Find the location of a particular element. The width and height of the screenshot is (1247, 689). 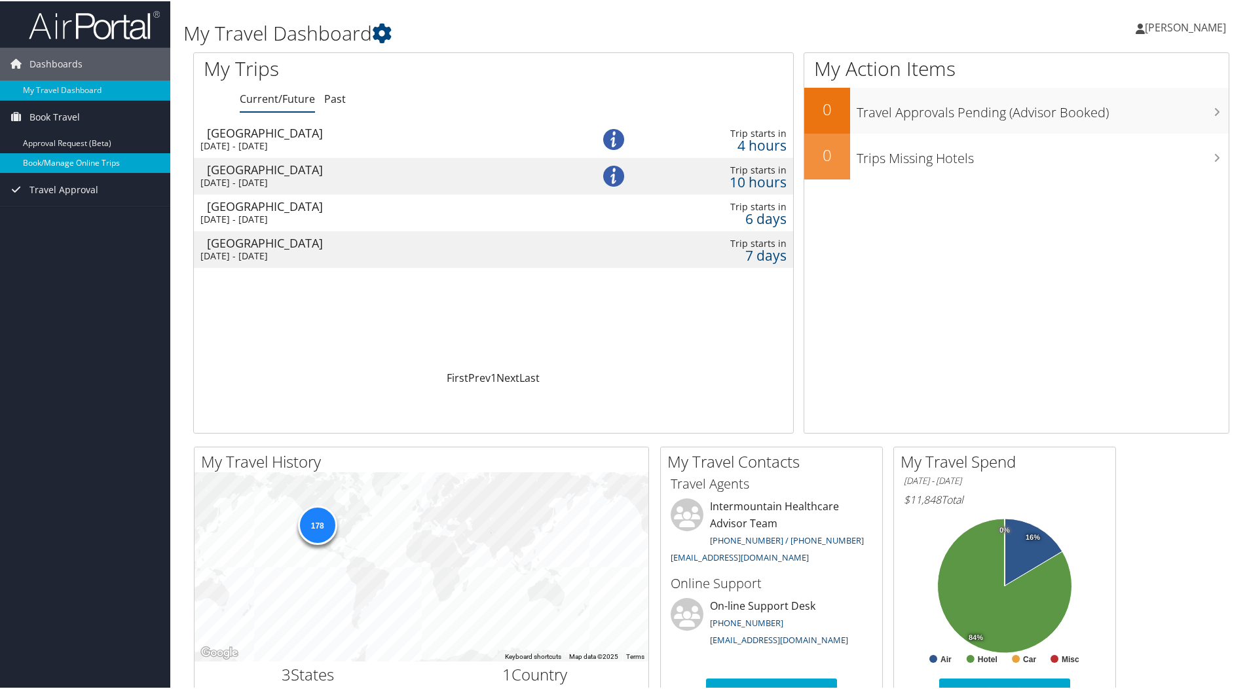

span: $11,848 is located at coordinates (922, 498).